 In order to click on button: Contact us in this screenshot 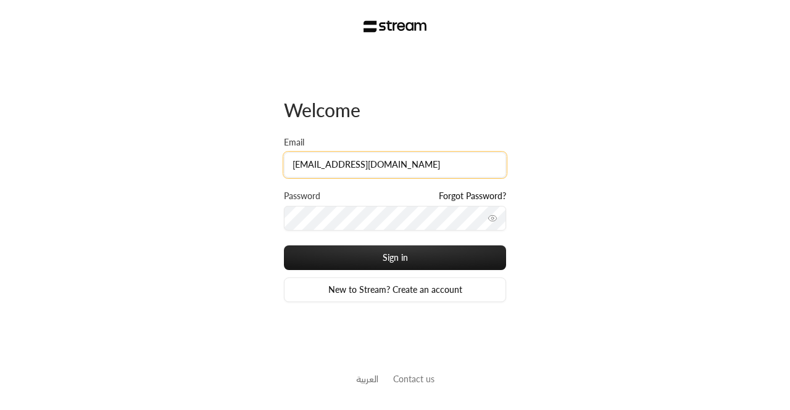, I will do `click(413, 379)`.